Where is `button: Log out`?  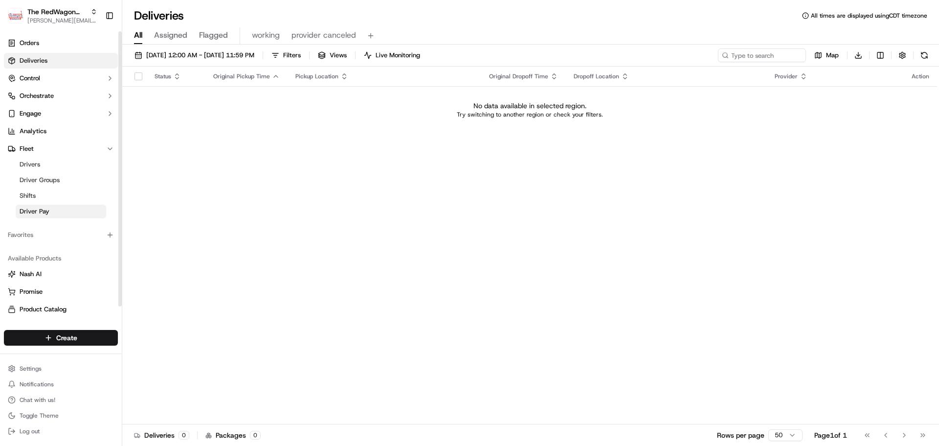
button: Log out is located at coordinates (61, 431).